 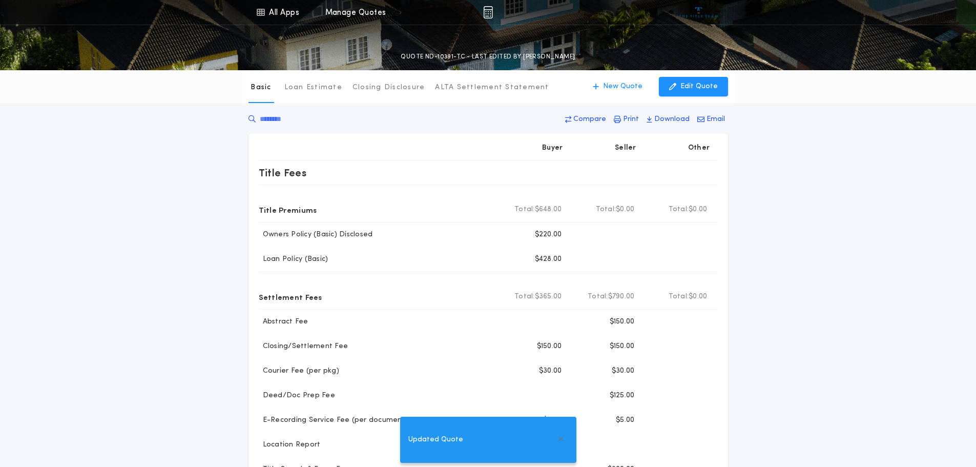 I want to click on img: img, so click(x=488, y=12).